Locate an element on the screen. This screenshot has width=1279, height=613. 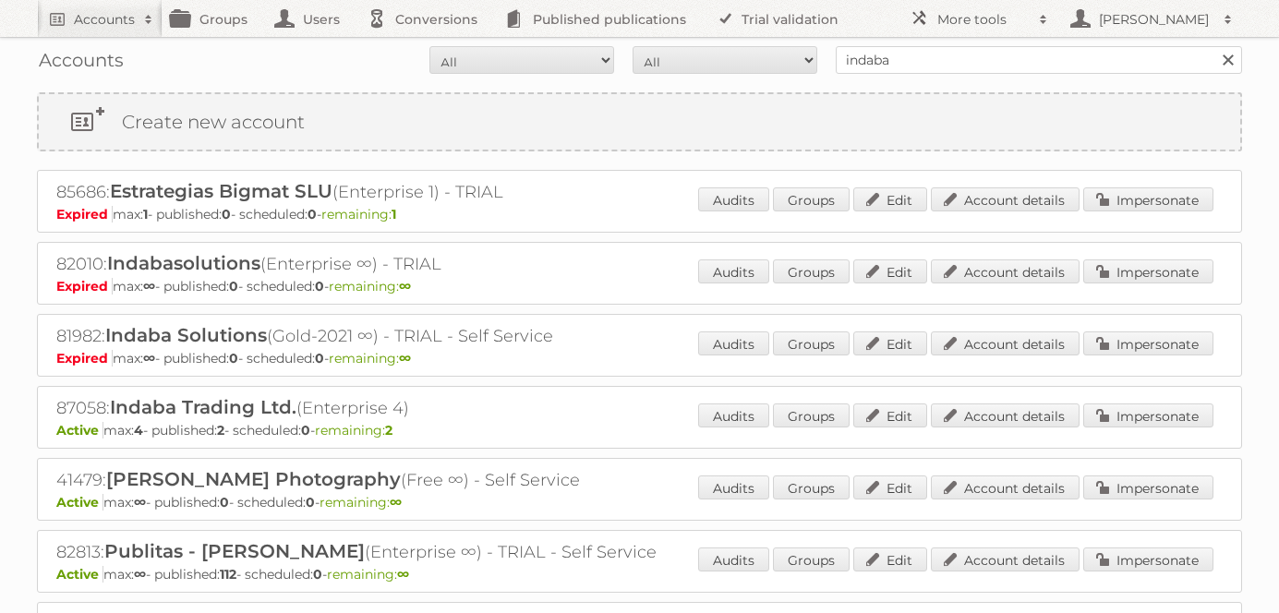
span: Indaba Solutions is located at coordinates (186, 335).